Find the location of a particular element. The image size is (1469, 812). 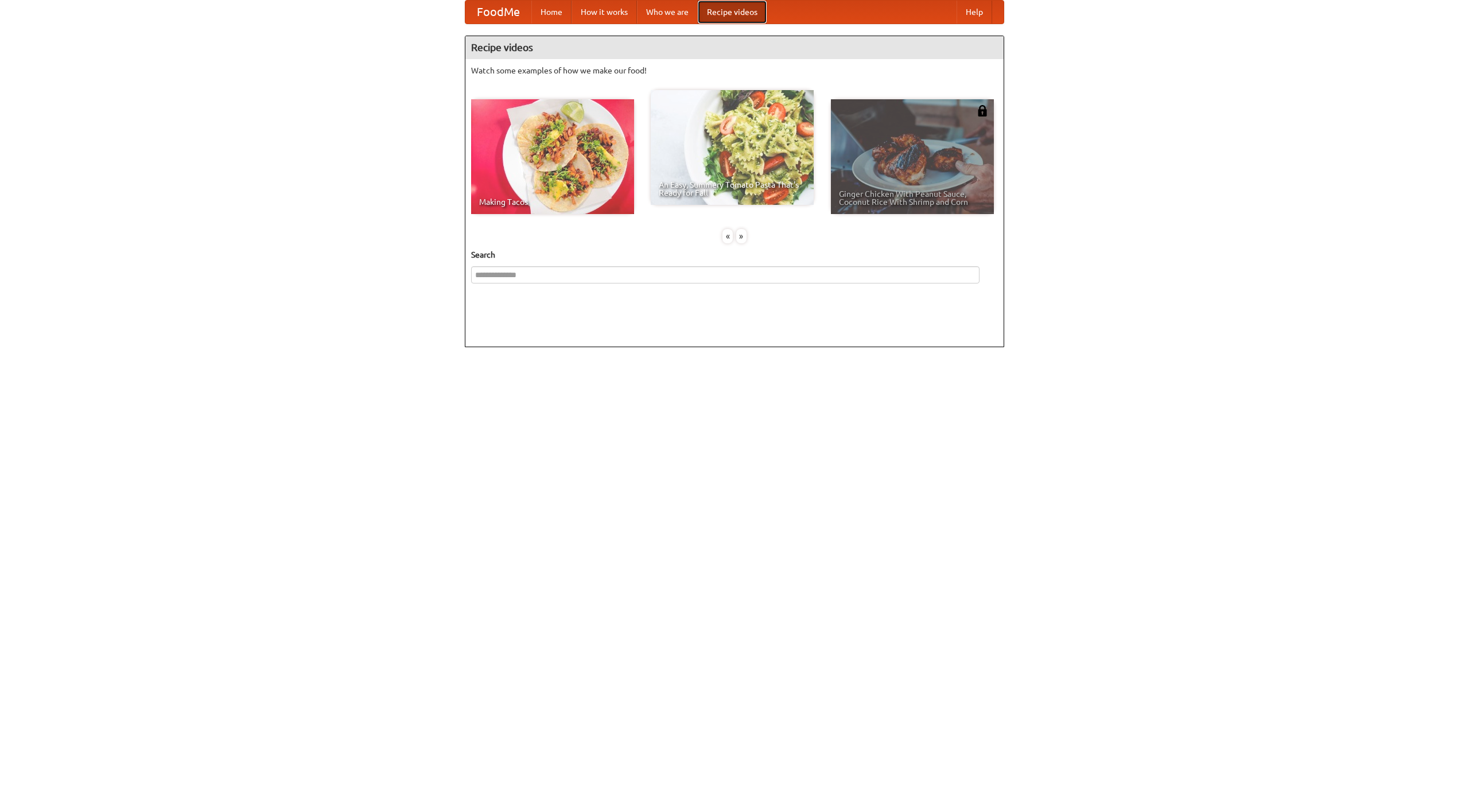

a: How it works is located at coordinates (605, 12).